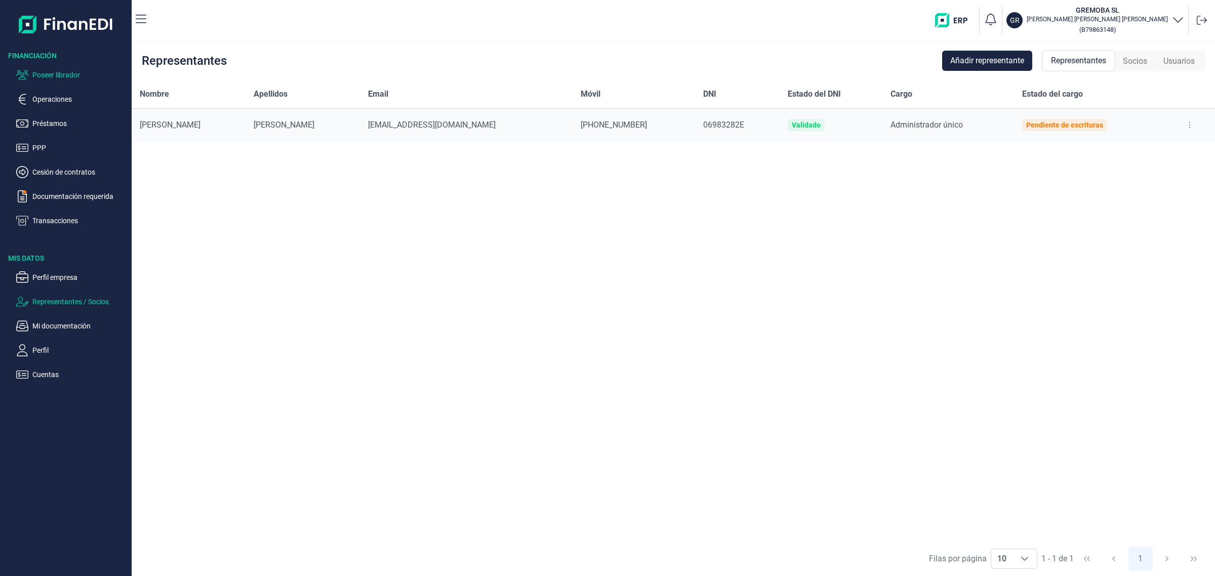  What do you see at coordinates (901, 94) in the screenshot?
I see `span: Cargo` at bounding box center [901, 94].